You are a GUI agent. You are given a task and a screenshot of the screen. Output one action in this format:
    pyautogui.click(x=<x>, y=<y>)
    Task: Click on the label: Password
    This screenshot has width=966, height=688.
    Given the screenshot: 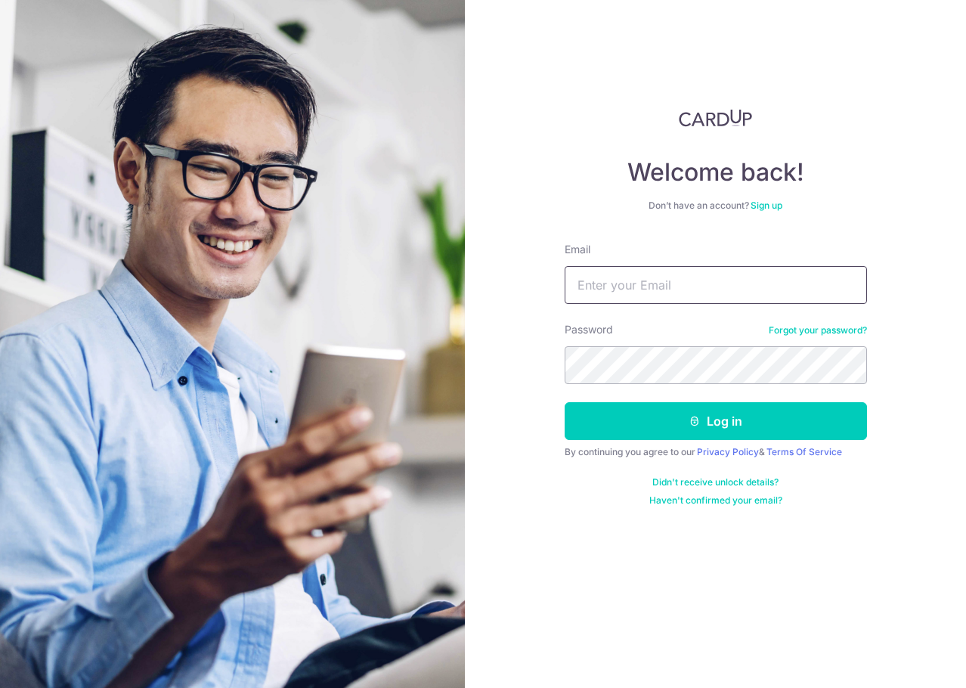 What is the action you would take?
    pyautogui.click(x=589, y=329)
    